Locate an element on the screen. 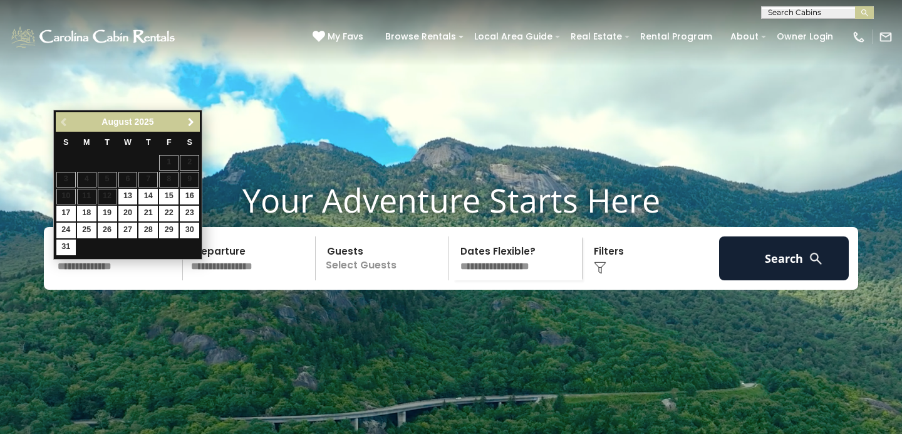 The height and width of the screenshot is (434, 902). img: phone-regular-white.png is located at coordinates (859, 37).